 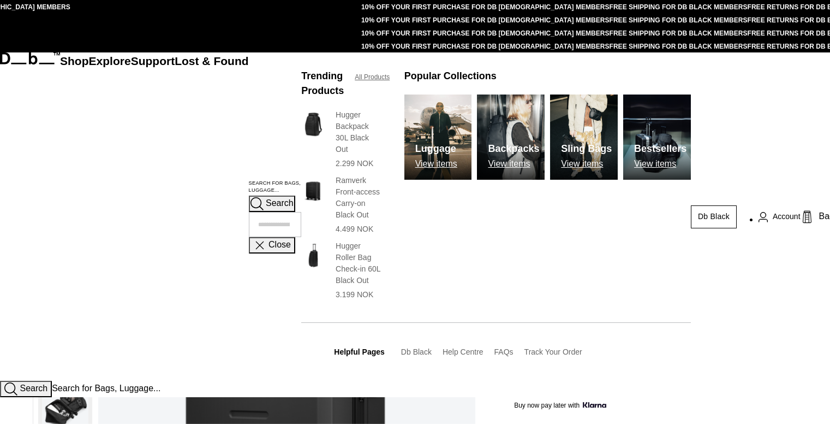 What do you see at coordinates (657, 137) in the screenshot?
I see `a: Db Bestsellers View items` at bounding box center [657, 137].